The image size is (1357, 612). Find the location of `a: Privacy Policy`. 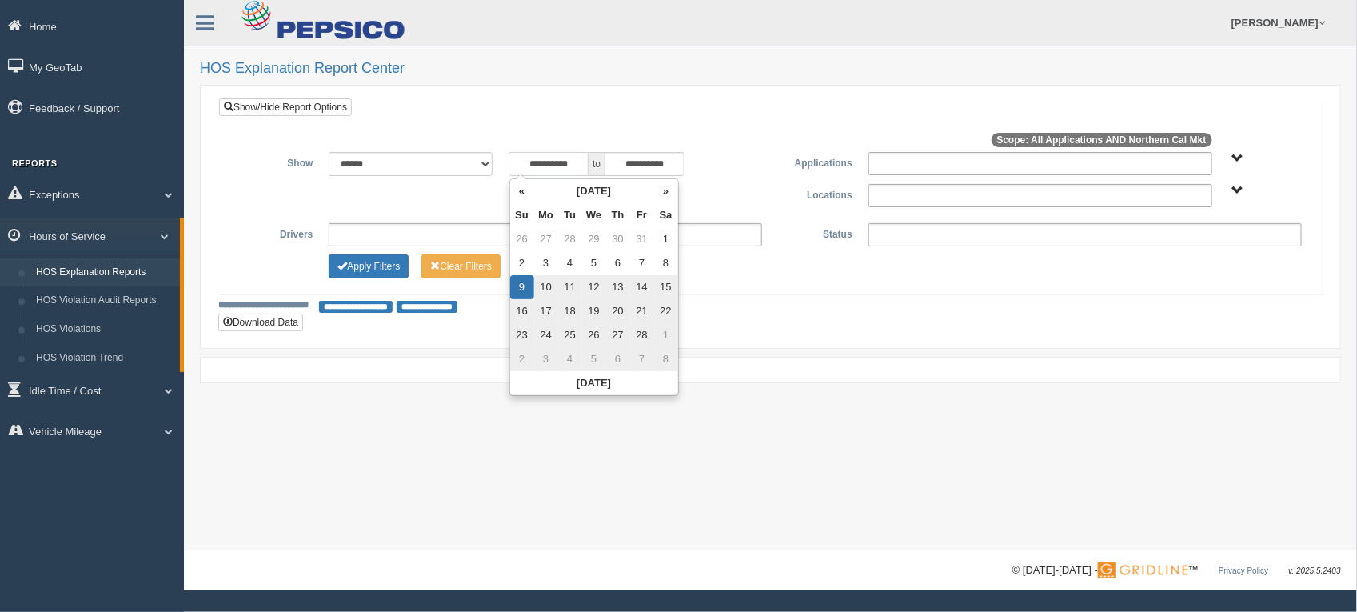

a: Privacy Policy is located at coordinates (1243, 570).